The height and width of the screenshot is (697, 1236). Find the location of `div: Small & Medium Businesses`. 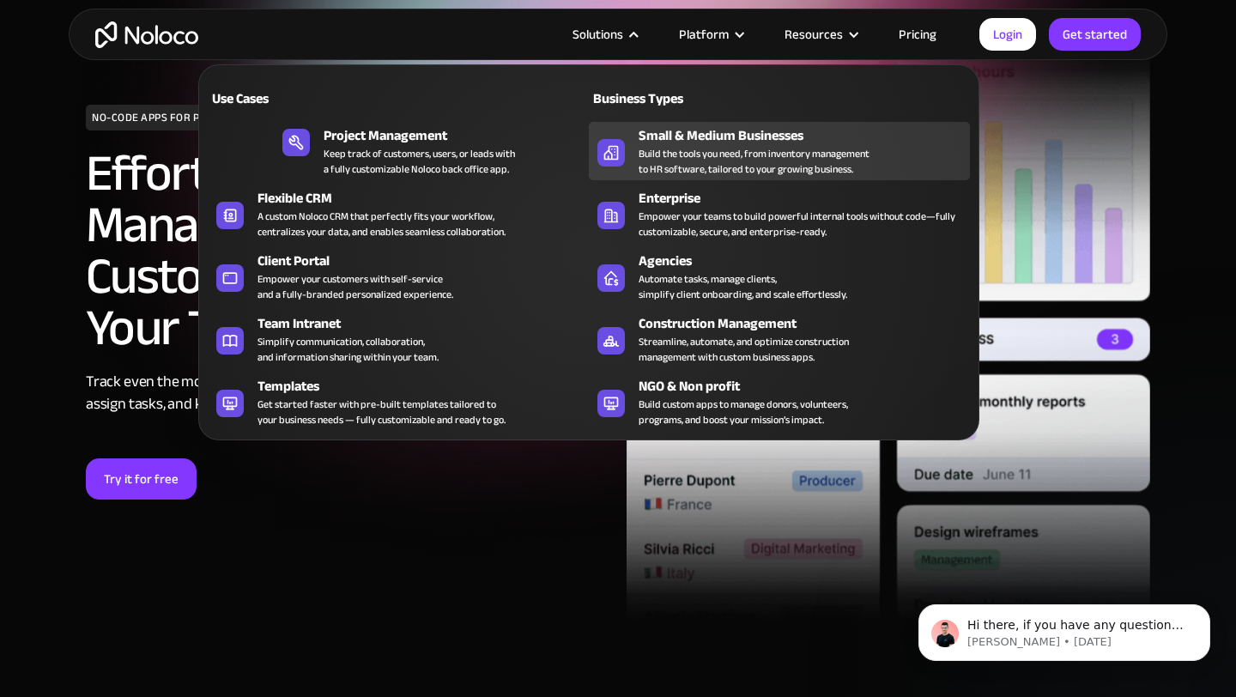

div: Small & Medium Businesses is located at coordinates (808, 136).